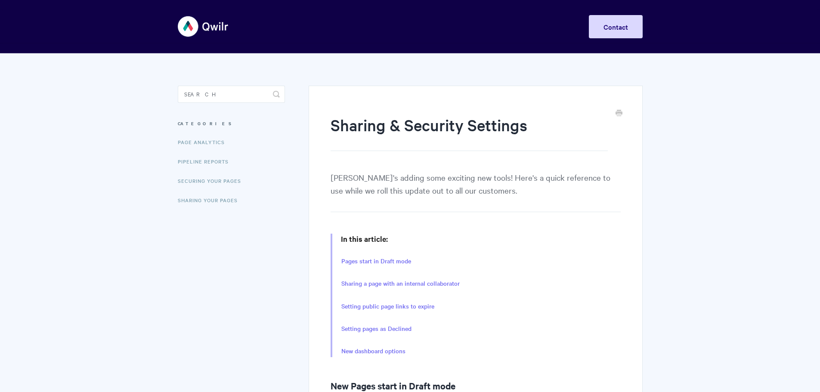  What do you see at coordinates (388, 306) in the screenshot?
I see `a: Setting public page links to expire` at bounding box center [388, 306].